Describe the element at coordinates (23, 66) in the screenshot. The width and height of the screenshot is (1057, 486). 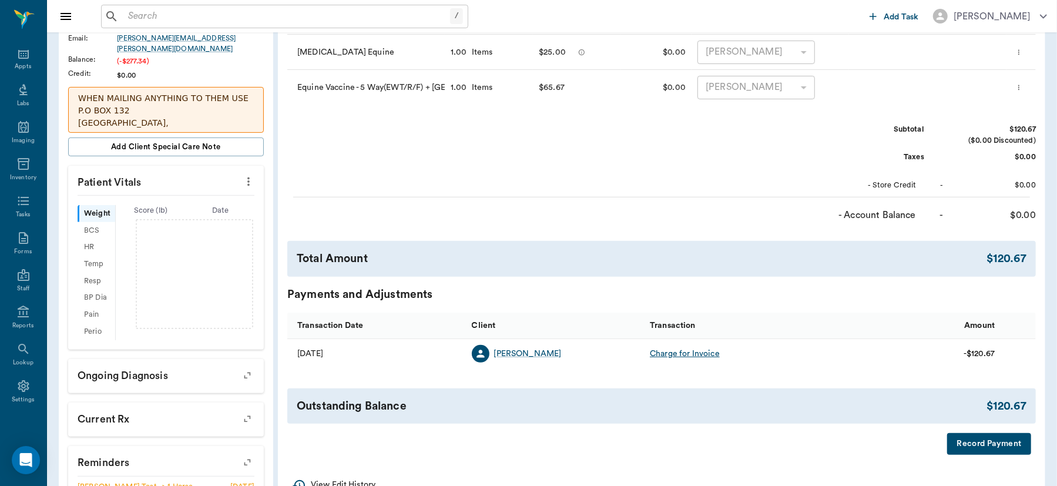
I see `div: Appts` at that location.